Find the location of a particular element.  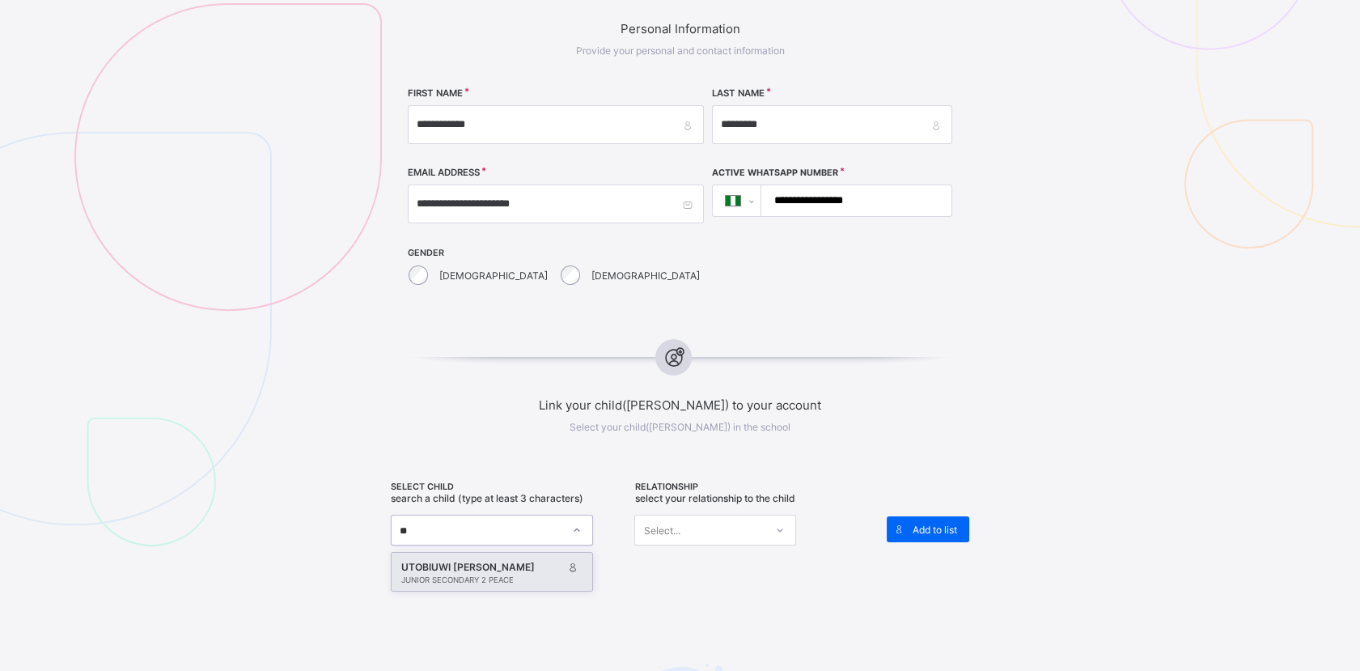

label: Active WhatsApp Number is located at coordinates (775, 172).